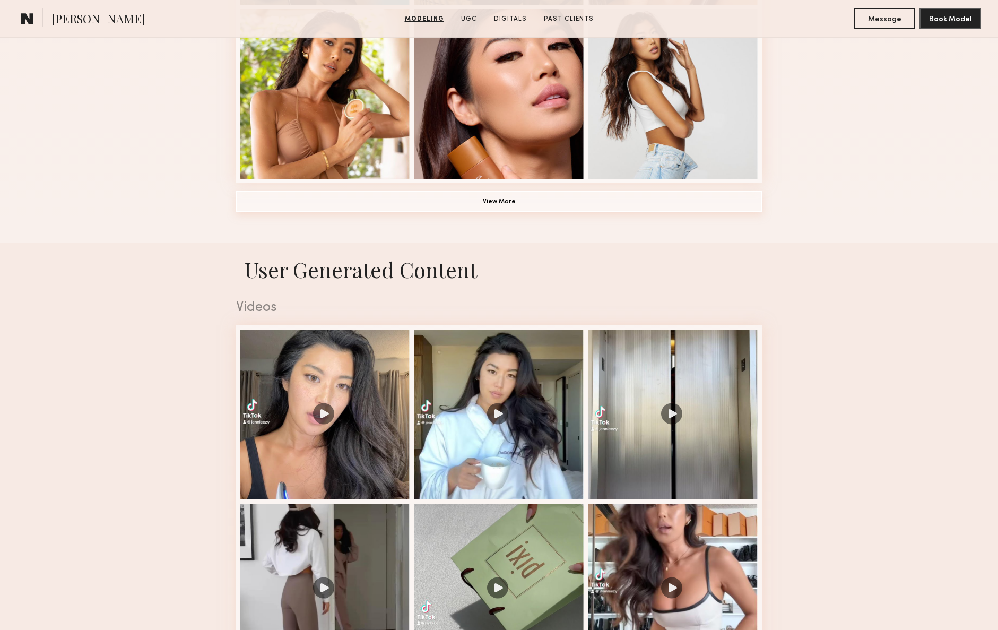 This screenshot has height=630, width=998. Describe the element at coordinates (510, 19) in the screenshot. I see `a: Digitals` at that location.